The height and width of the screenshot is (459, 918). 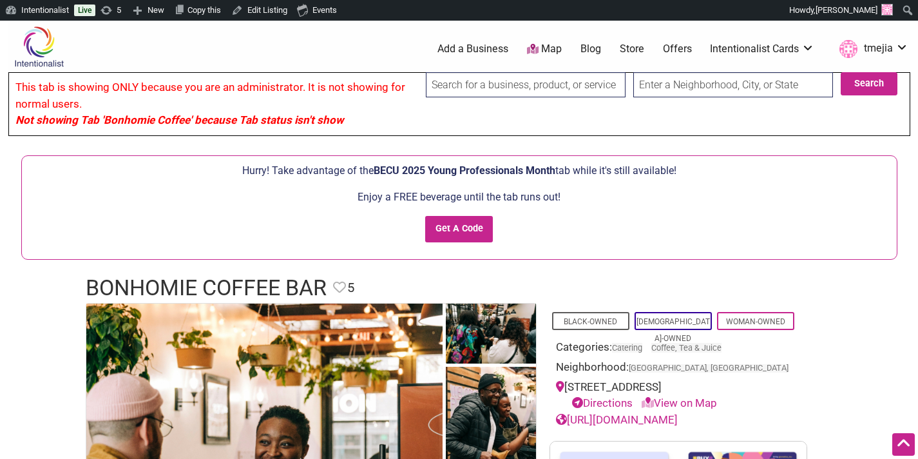 I want to click on input: Search for a business, product, or service, so click(x=526, y=84).